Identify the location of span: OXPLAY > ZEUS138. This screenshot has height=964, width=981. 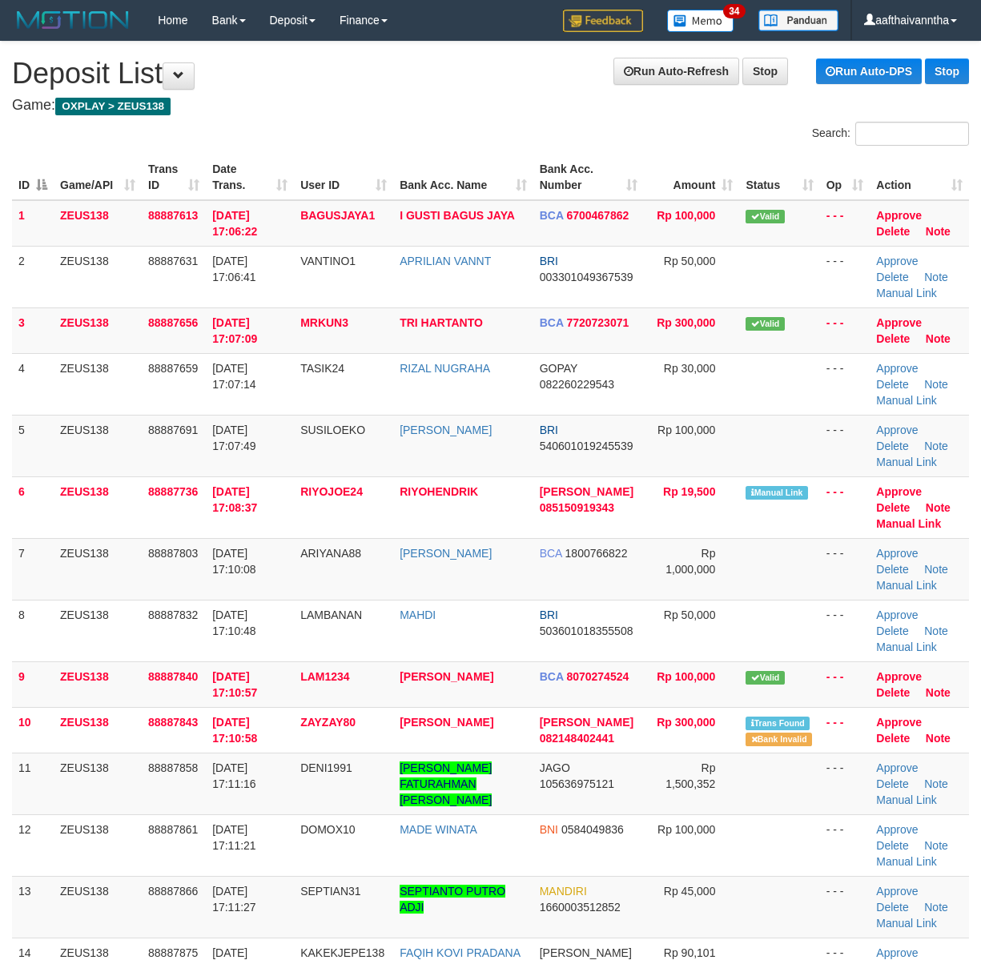
(113, 107).